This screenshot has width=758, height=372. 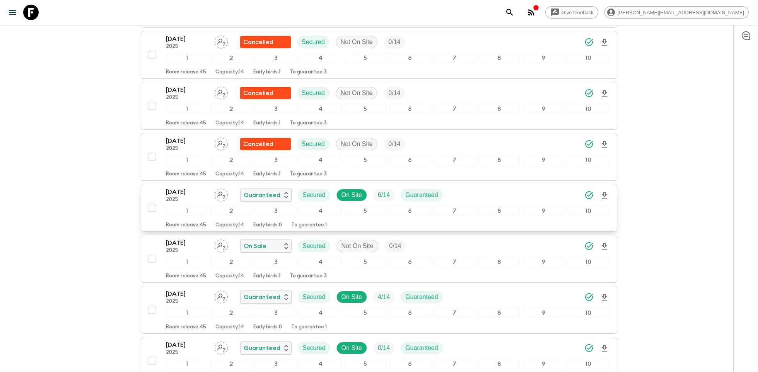 I want to click on svg: Synced Successfully, so click(x=589, y=297).